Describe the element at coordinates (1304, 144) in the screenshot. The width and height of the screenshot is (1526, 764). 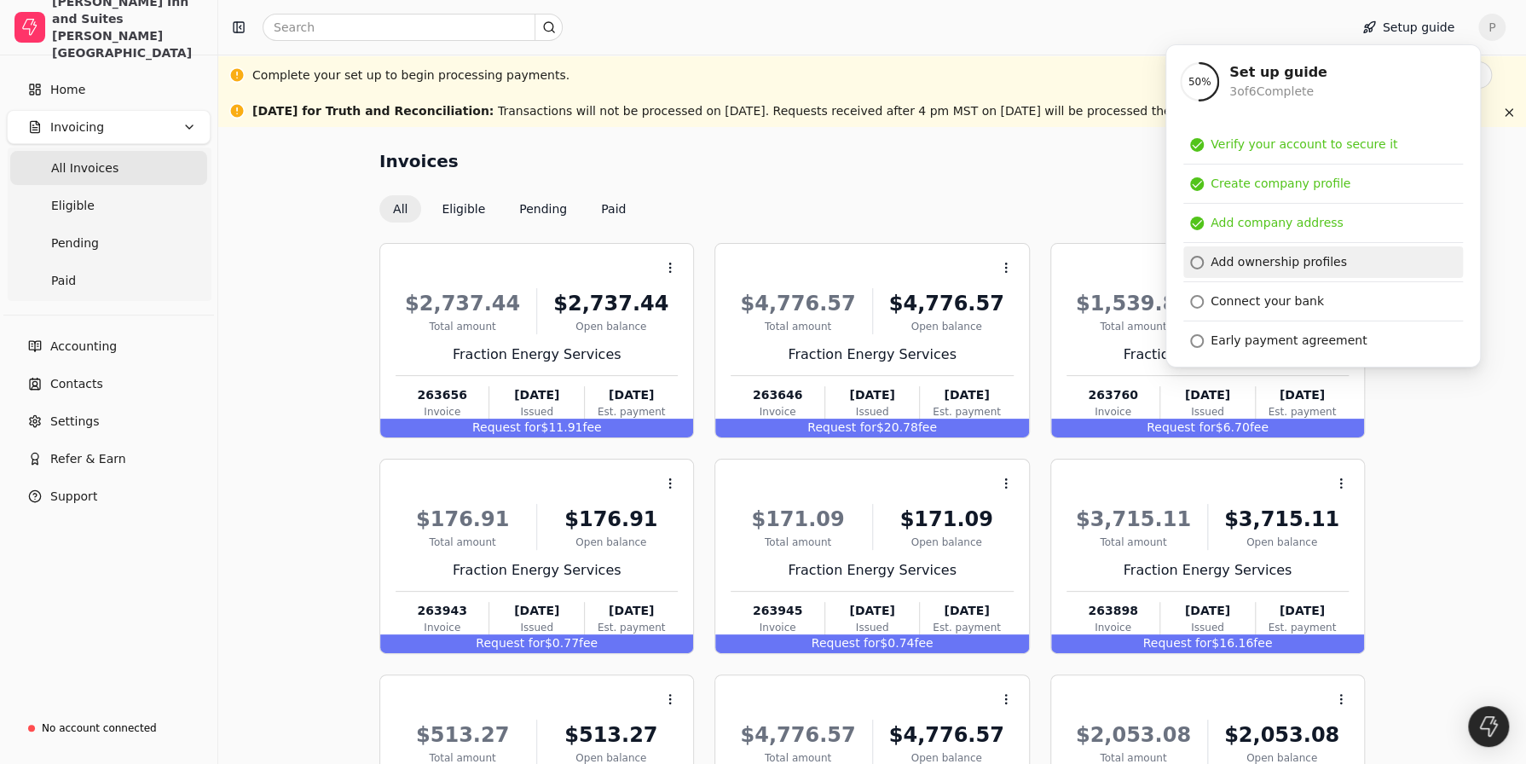
I see `div: Verify your account to secure it` at that location.